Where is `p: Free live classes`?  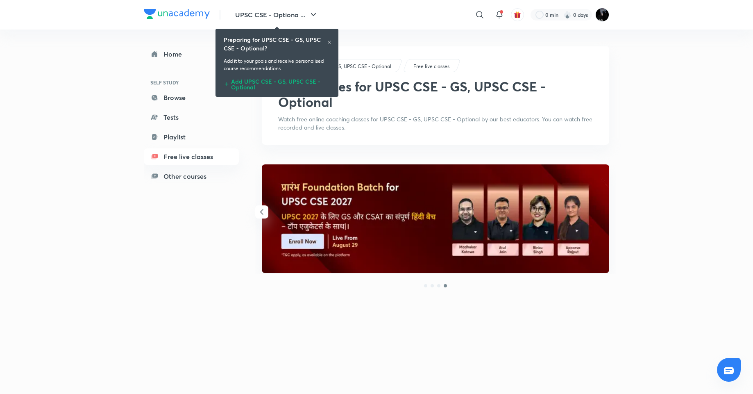
p: Free live classes is located at coordinates (431, 66).